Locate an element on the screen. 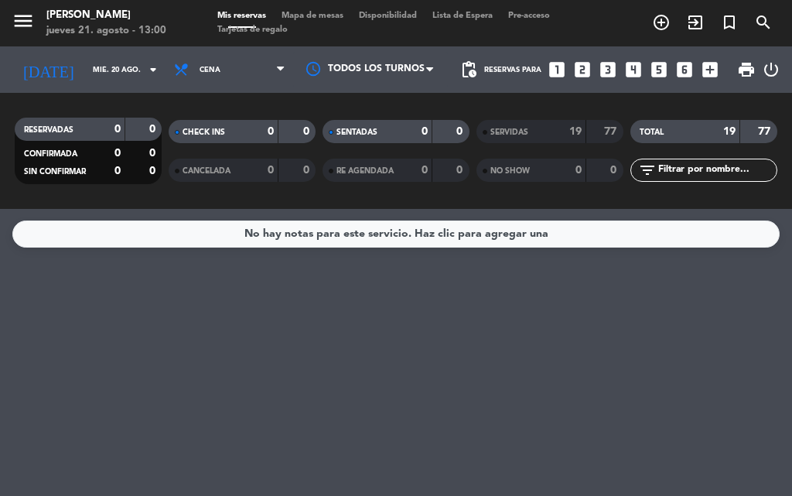  span: CONFIRMADA is located at coordinates (50, 154).